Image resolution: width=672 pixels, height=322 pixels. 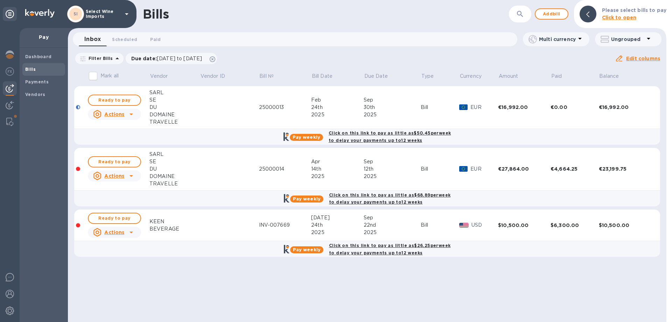 I want to click on p: Currency, so click(x=471, y=76).